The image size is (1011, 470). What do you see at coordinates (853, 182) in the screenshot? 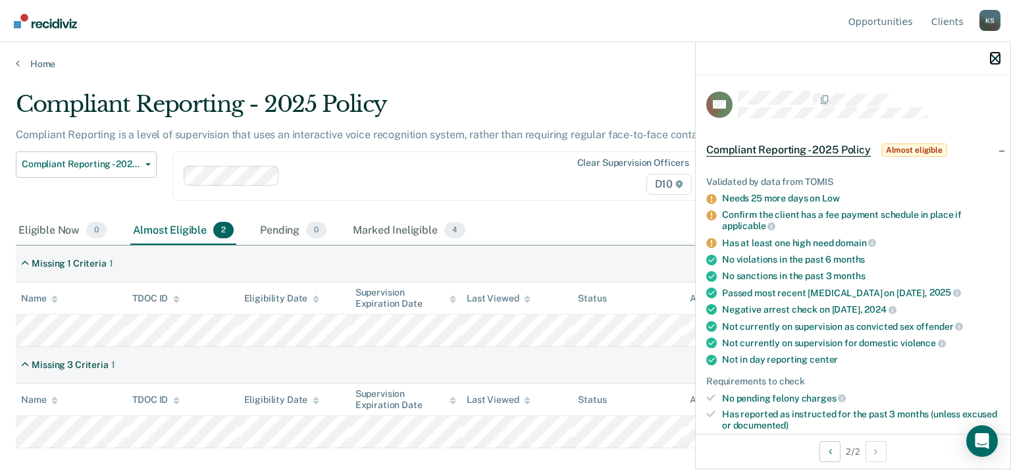
I see `div: Validated by data from TOMIS` at bounding box center [853, 182].